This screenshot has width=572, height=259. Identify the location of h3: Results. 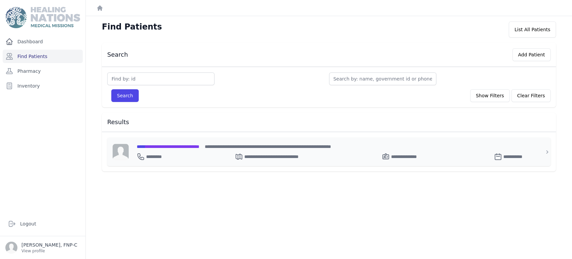
(329, 122).